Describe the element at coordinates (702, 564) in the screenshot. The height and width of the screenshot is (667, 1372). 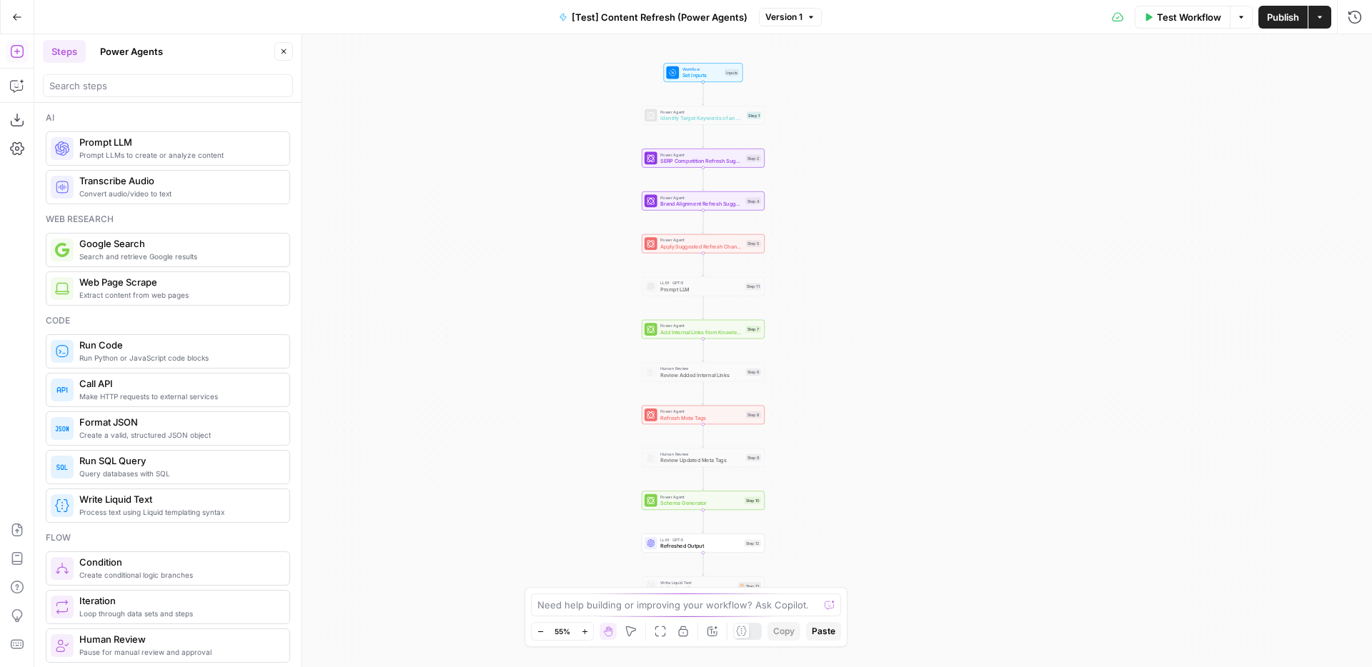
I see `g: Edge from step_12 to step_13` at that location.